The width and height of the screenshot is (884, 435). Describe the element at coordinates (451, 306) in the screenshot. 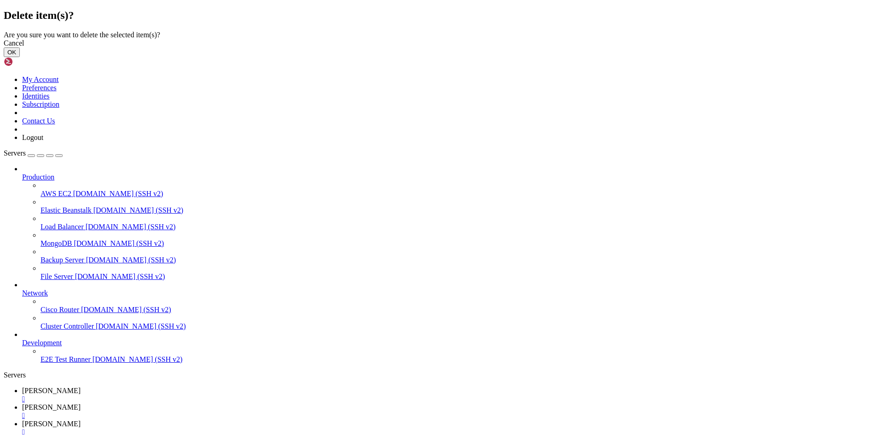

I see `li: Network` at that location.